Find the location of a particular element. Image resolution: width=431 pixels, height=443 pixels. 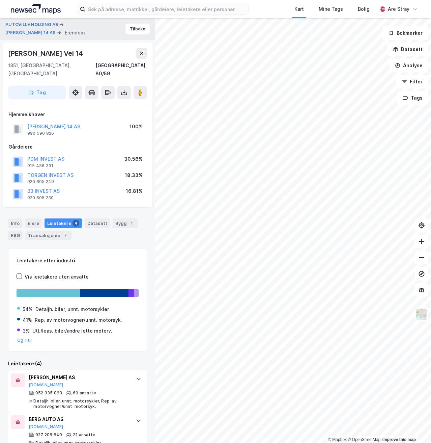

button: Tag is located at coordinates (37, 92).